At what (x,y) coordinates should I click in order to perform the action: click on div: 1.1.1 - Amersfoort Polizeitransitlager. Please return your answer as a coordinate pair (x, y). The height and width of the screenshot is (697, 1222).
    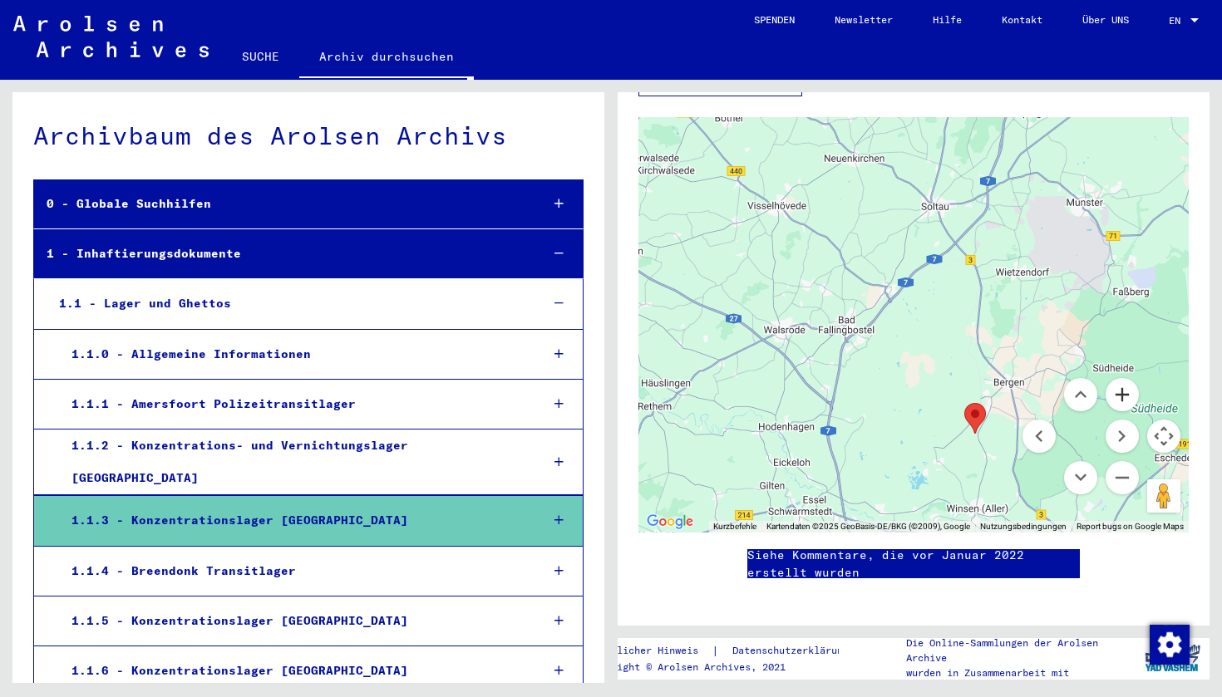
    Looking at the image, I should click on (293, 404).